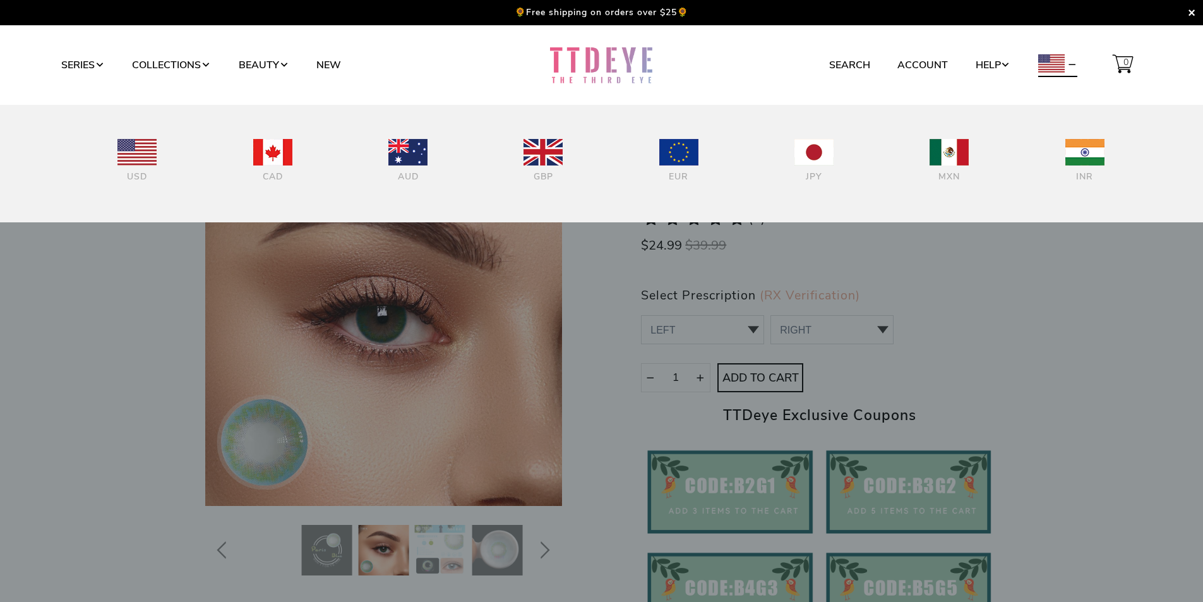  What do you see at coordinates (993, 65) in the screenshot?
I see `a: Help` at bounding box center [993, 65].